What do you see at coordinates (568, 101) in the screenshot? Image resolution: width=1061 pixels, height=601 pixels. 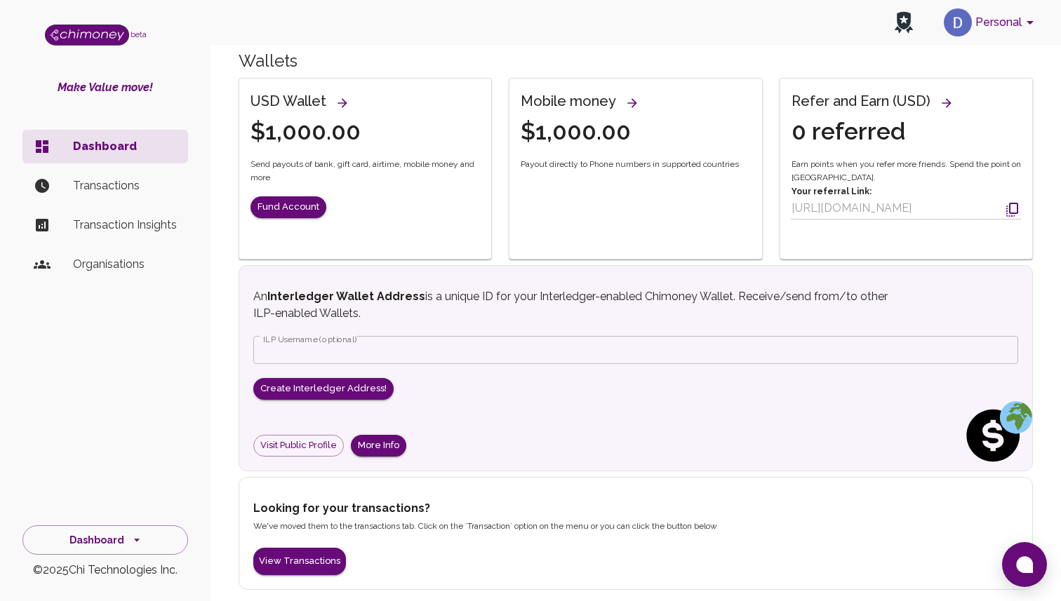 I see `h6: Mobile money` at bounding box center [568, 101].